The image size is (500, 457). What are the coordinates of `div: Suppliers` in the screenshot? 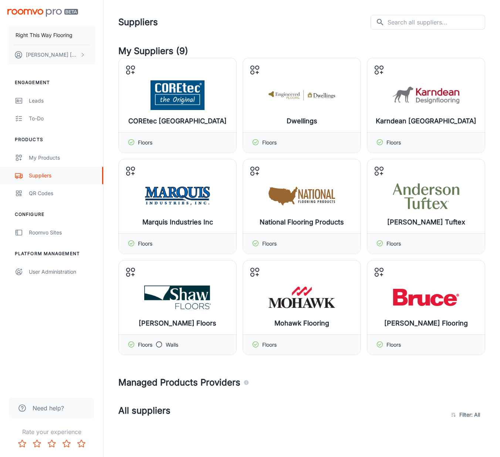 It's located at (62, 175).